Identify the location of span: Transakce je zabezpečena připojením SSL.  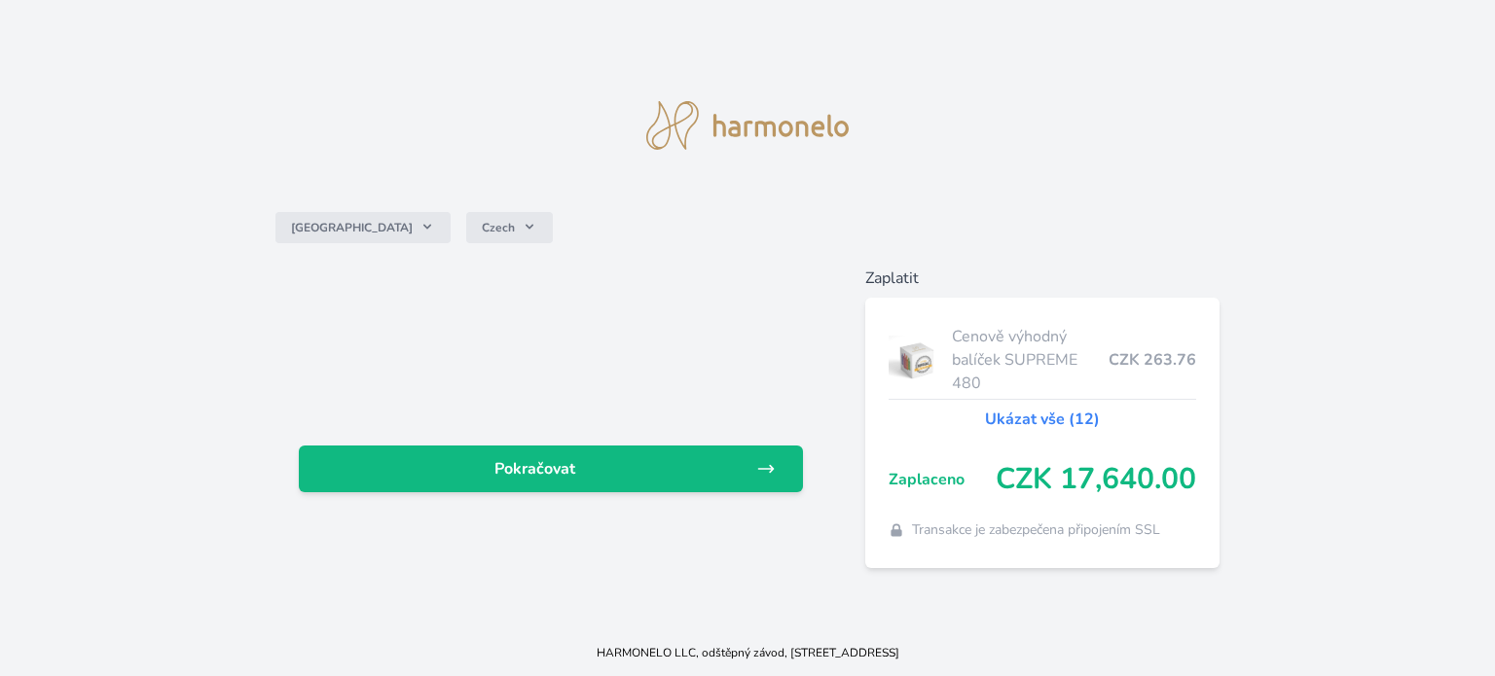
(1035, 530).